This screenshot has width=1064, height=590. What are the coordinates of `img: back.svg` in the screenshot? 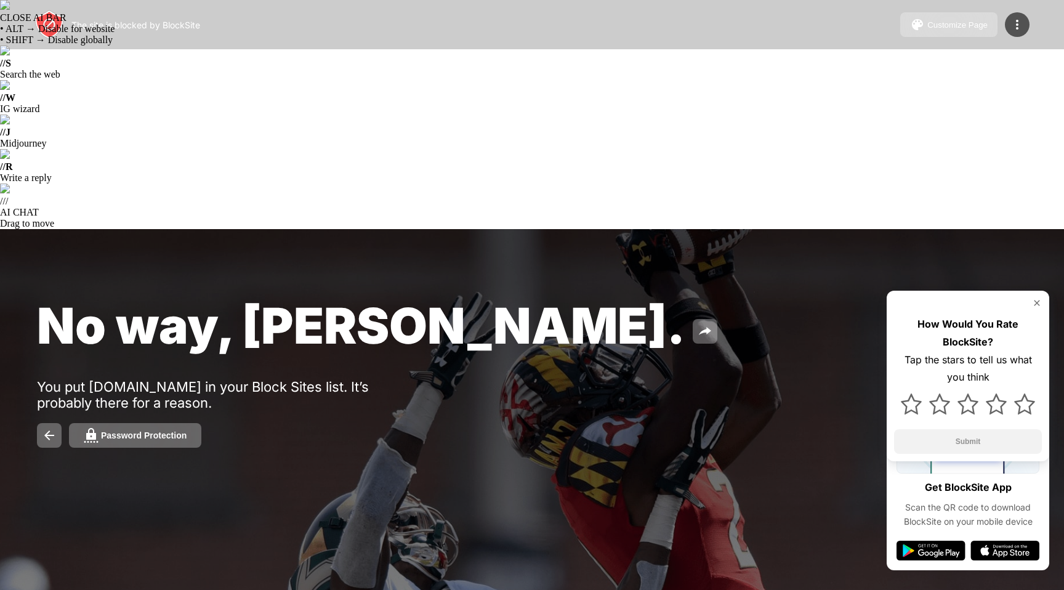 It's located at (49, 435).